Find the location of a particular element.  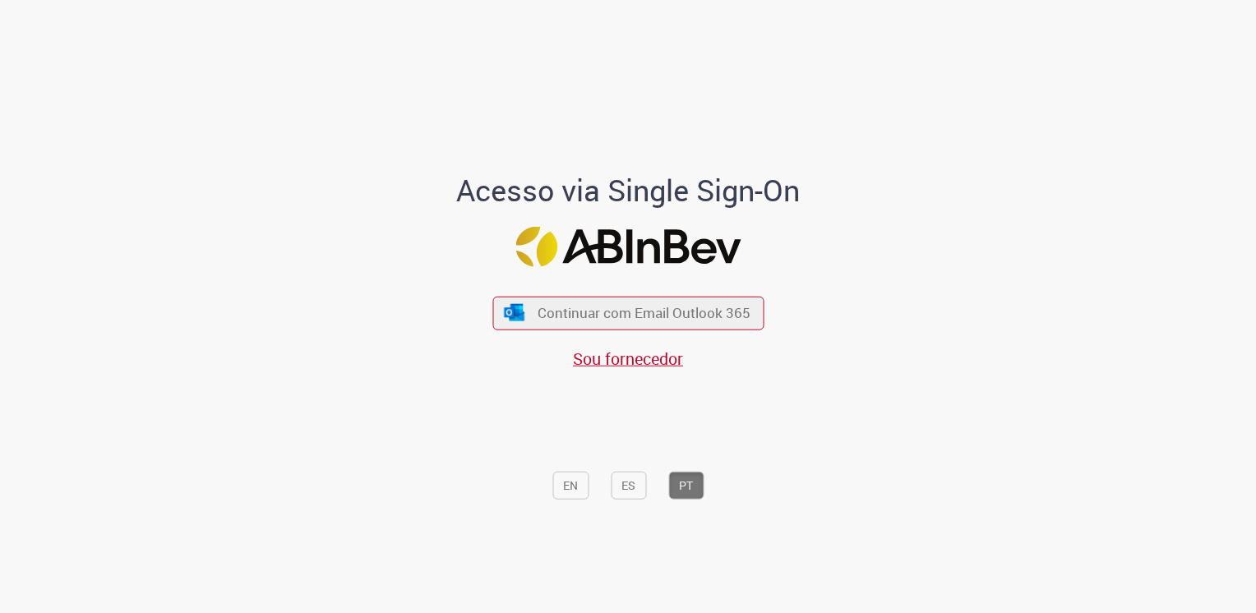

span: Continuar com Email Outlook 365 is located at coordinates (644, 312).